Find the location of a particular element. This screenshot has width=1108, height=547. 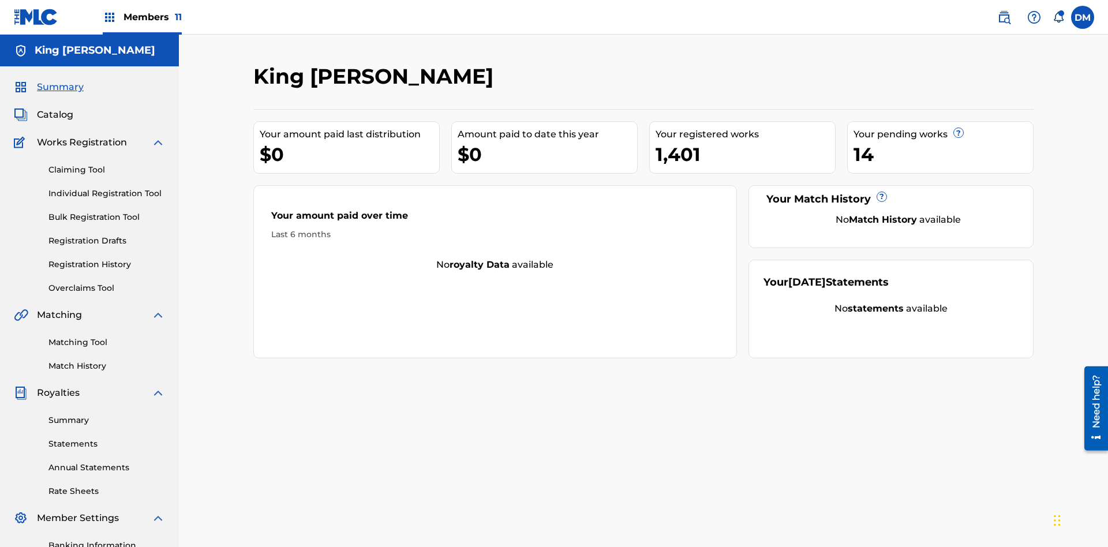

img: Accounts is located at coordinates (21, 51).